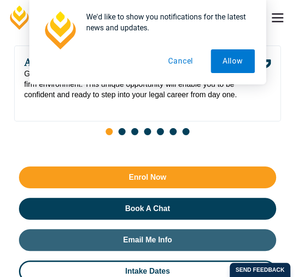  What do you see at coordinates (167, 22) in the screenshot?
I see `div: We'd like to show you notifications for the latest news and updates.` at bounding box center [167, 22].